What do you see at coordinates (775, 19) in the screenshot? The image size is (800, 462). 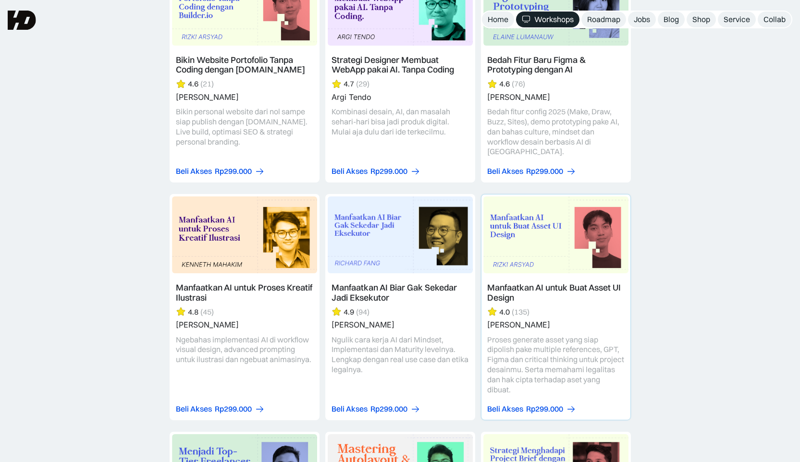 I see `a: Collab` at bounding box center [775, 19].